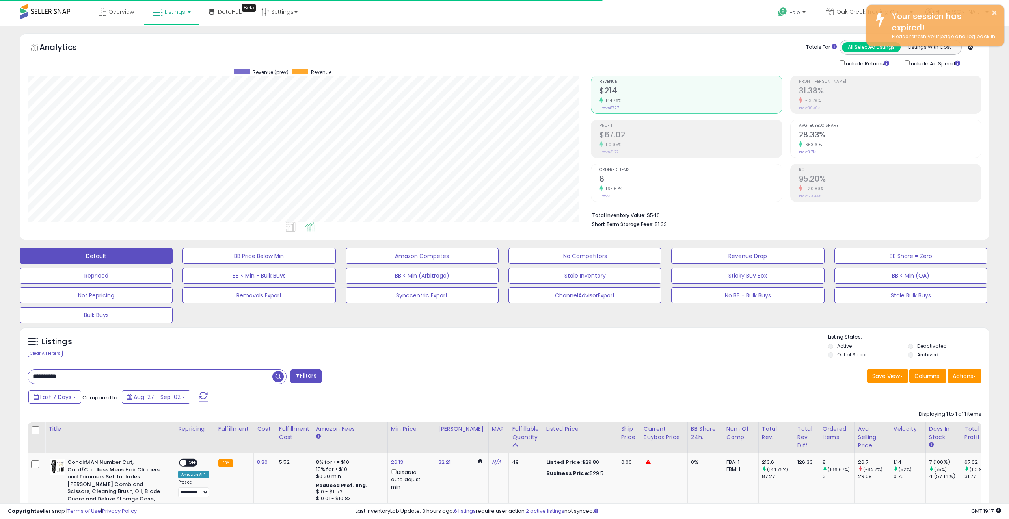 This screenshot has height=519, width=1009. What do you see at coordinates (342, 486) in the screenshot?
I see `b: Reduced Prof. Rng.` at bounding box center [342, 486].